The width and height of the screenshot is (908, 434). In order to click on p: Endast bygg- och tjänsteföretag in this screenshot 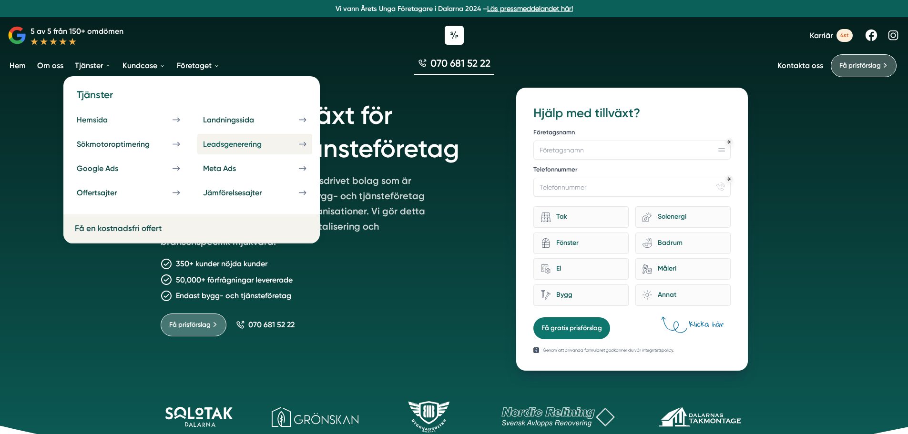, I will do `click(234, 296)`.